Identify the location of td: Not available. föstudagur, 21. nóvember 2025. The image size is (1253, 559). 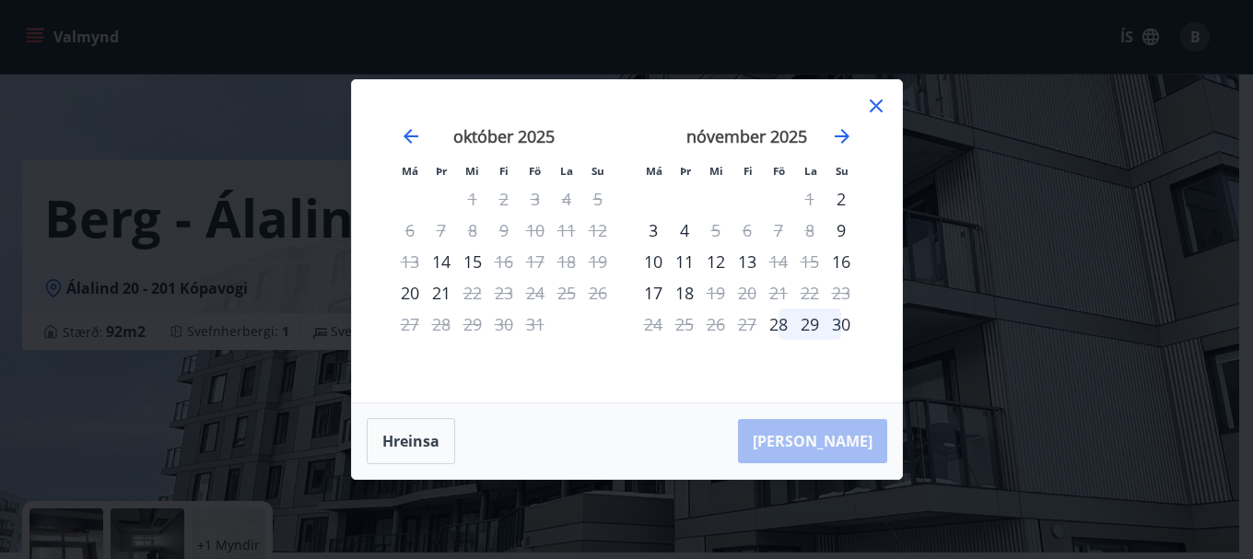
(779, 293).